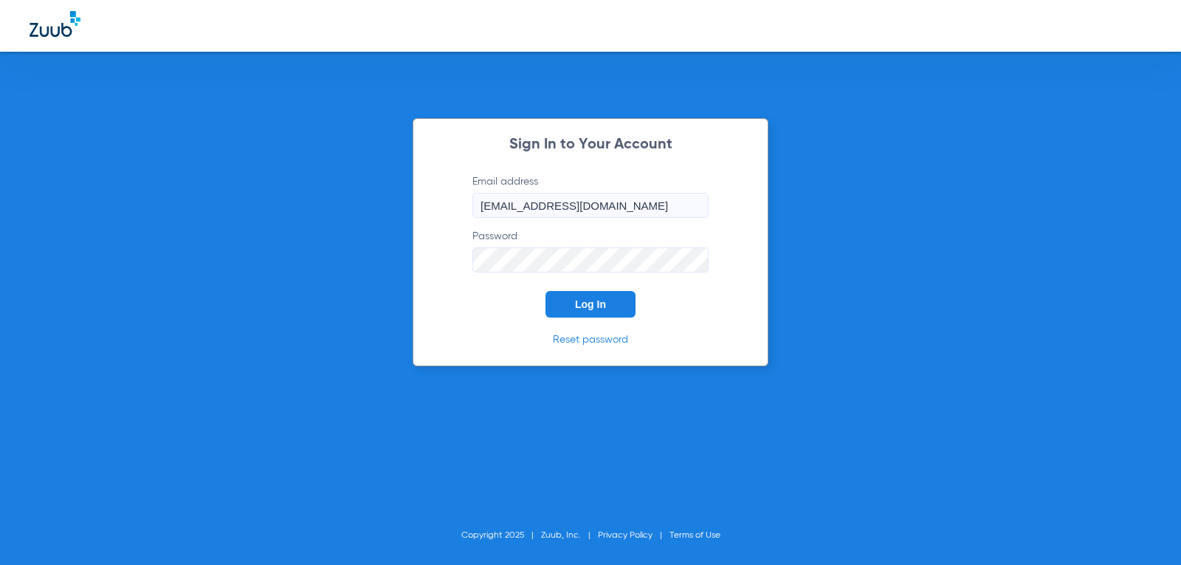 The width and height of the screenshot is (1181, 565). I want to click on li: Zuub, Inc., so click(569, 535).